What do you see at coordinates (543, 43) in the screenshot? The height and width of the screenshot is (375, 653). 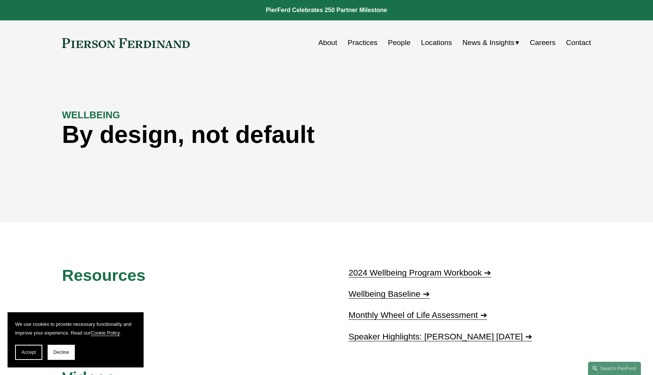 I see `a: Careers` at bounding box center [543, 43].